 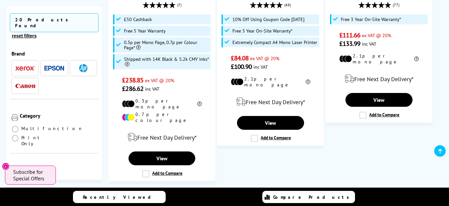 I want to click on button: Canon, so click(x=25, y=86).